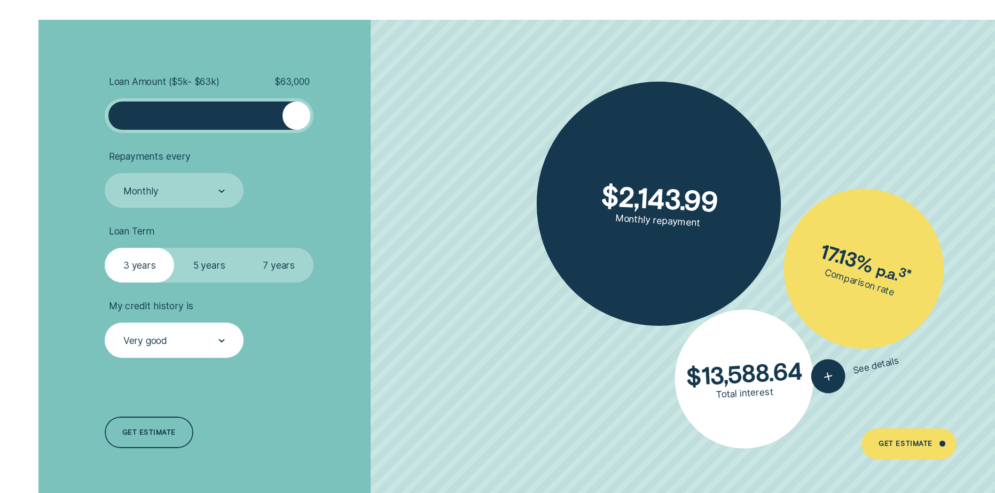 Image resolution: width=995 pixels, height=493 pixels. Describe the element at coordinates (131, 231) in the screenshot. I see `span: Loan Term` at that location.